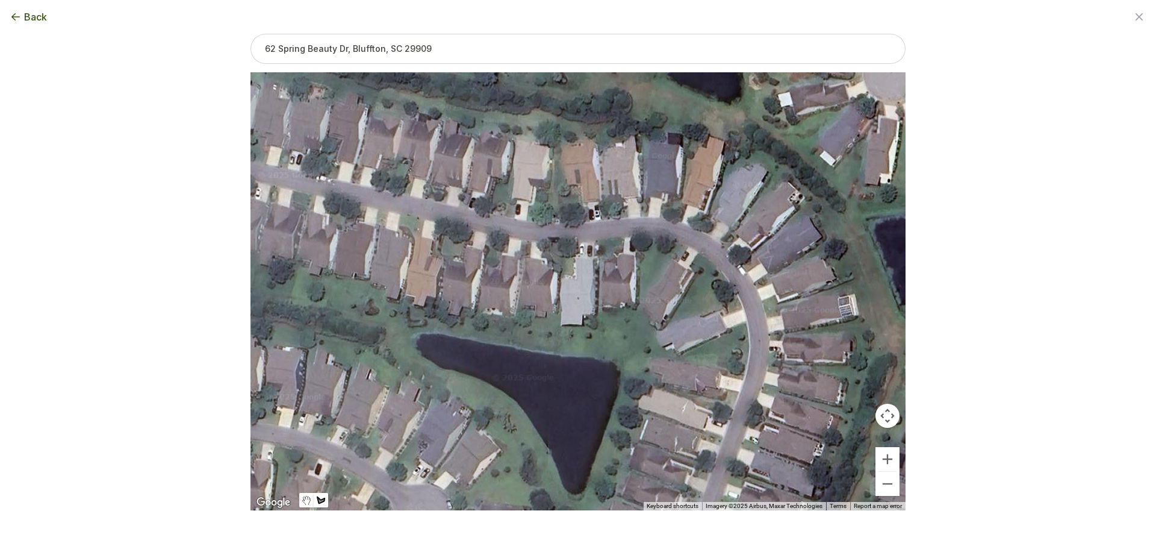 Image resolution: width=1156 pixels, height=549 pixels. What do you see at coordinates (273, 502) in the screenshot?
I see `a: Open this area in Google Maps (opens a new window)` at bounding box center [273, 502].